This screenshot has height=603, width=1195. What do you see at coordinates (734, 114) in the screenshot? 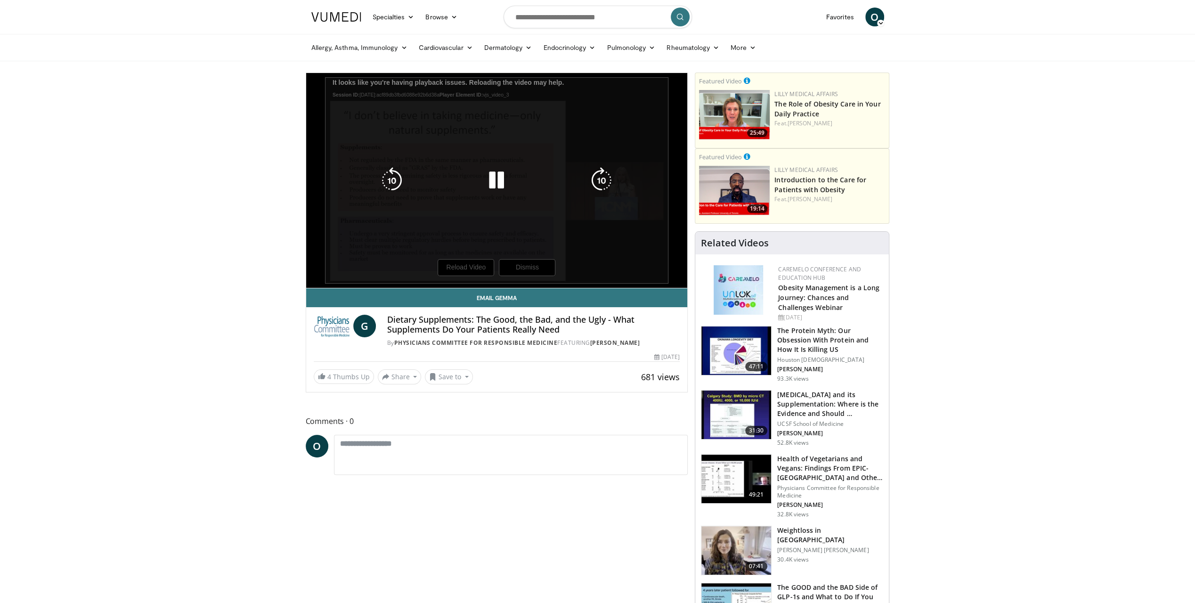
I see `a: 25:49` at bounding box center [734, 114].